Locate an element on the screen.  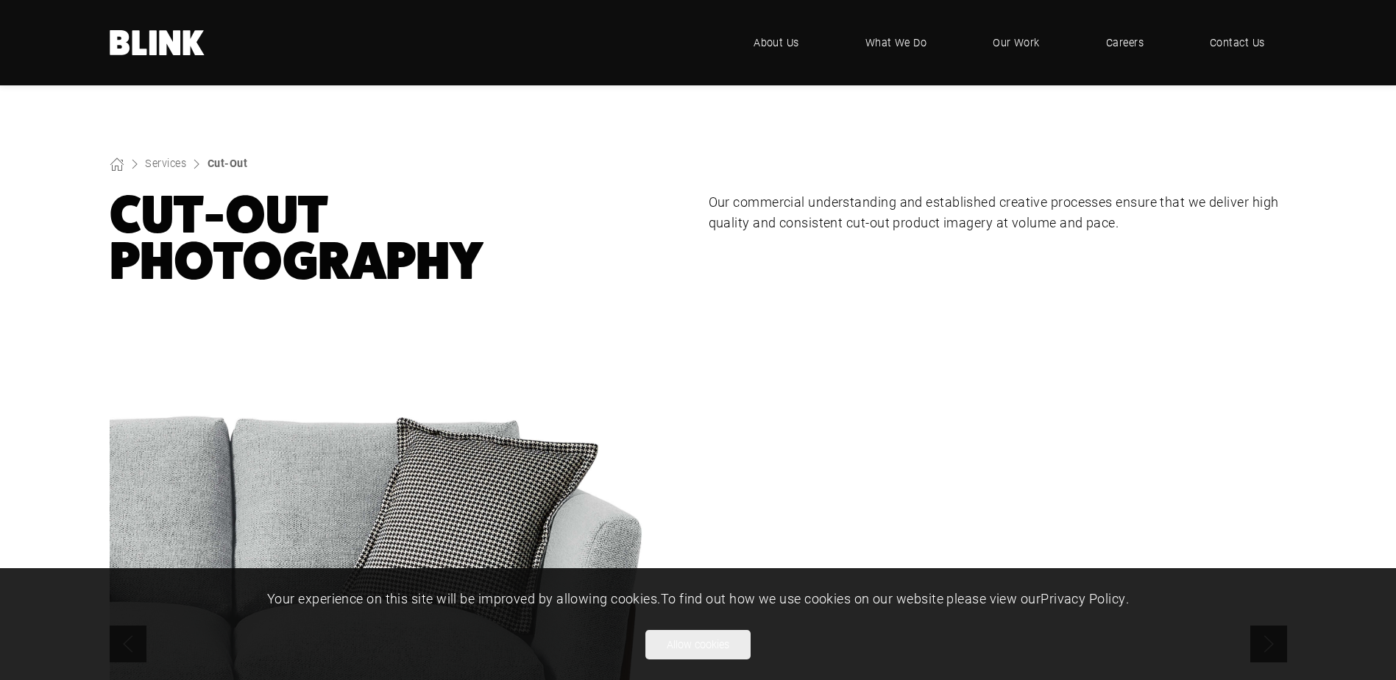
span: Careers is located at coordinates (1124, 43).